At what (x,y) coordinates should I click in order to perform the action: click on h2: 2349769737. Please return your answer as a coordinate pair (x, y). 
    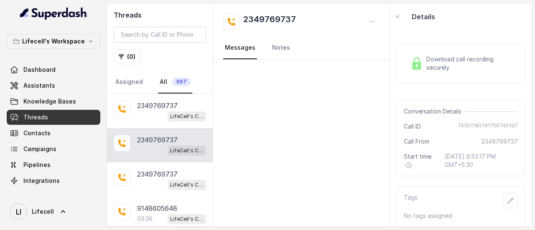
    Looking at the image, I should click on (269, 22).